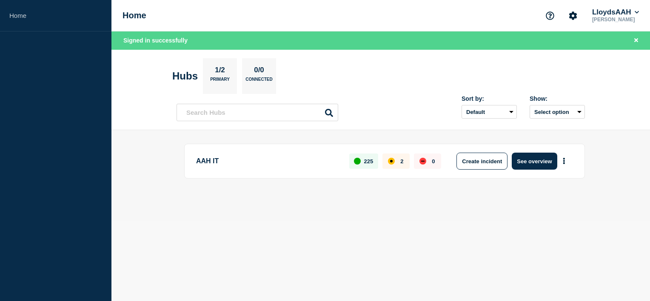 Image resolution: width=650 pixels, height=301 pixels. Describe the element at coordinates (557, 99) in the screenshot. I see `div: Show:` at that location.